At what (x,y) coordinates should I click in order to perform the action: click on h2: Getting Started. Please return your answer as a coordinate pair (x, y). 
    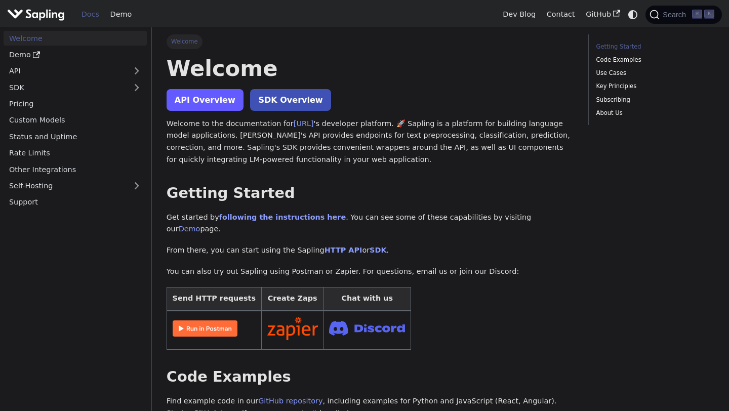
    Looking at the image, I should click on (370, 193).